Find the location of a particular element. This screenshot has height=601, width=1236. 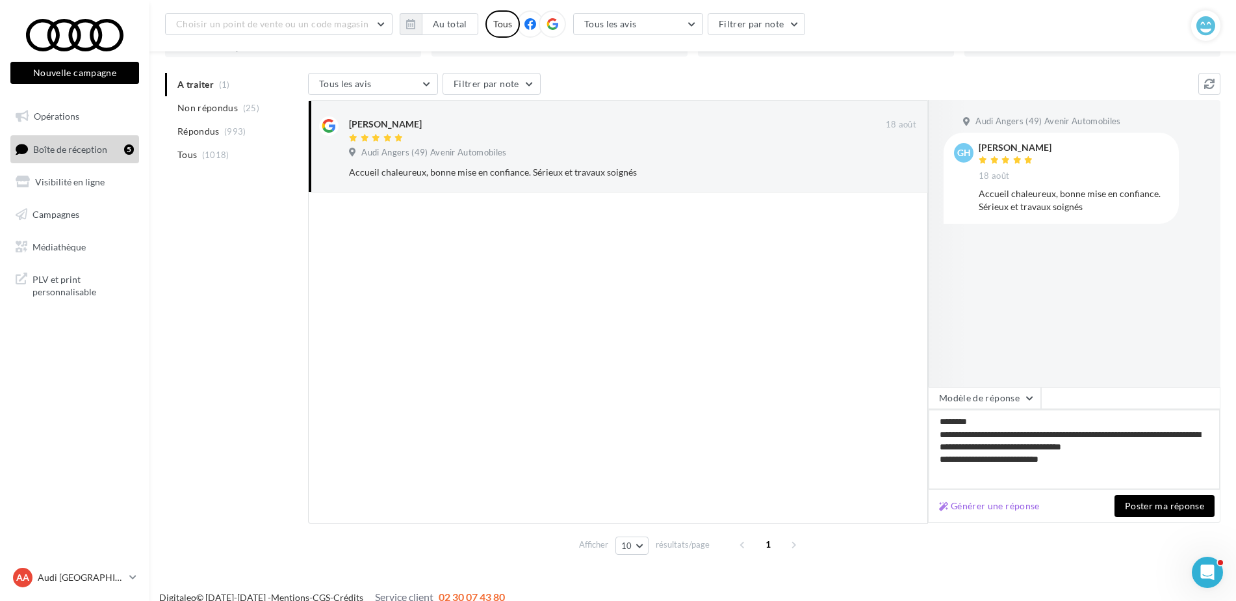

span: Visibilité en ligne is located at coordinates (70, 181).